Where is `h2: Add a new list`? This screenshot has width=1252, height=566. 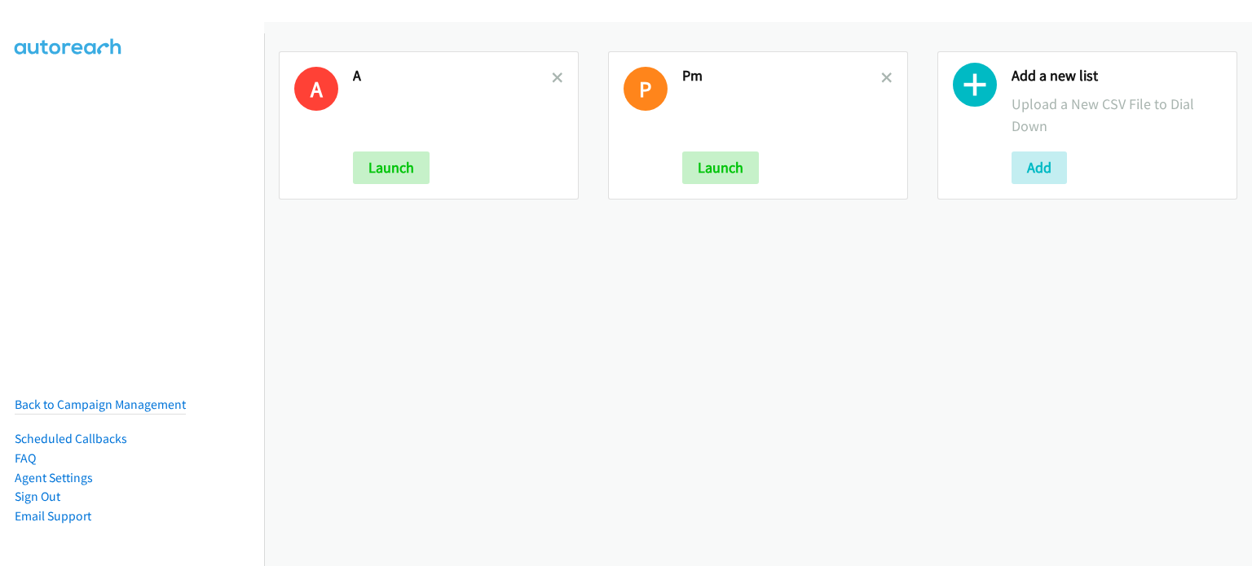
h2: Add a new list is located at coordinates (1116, 76).